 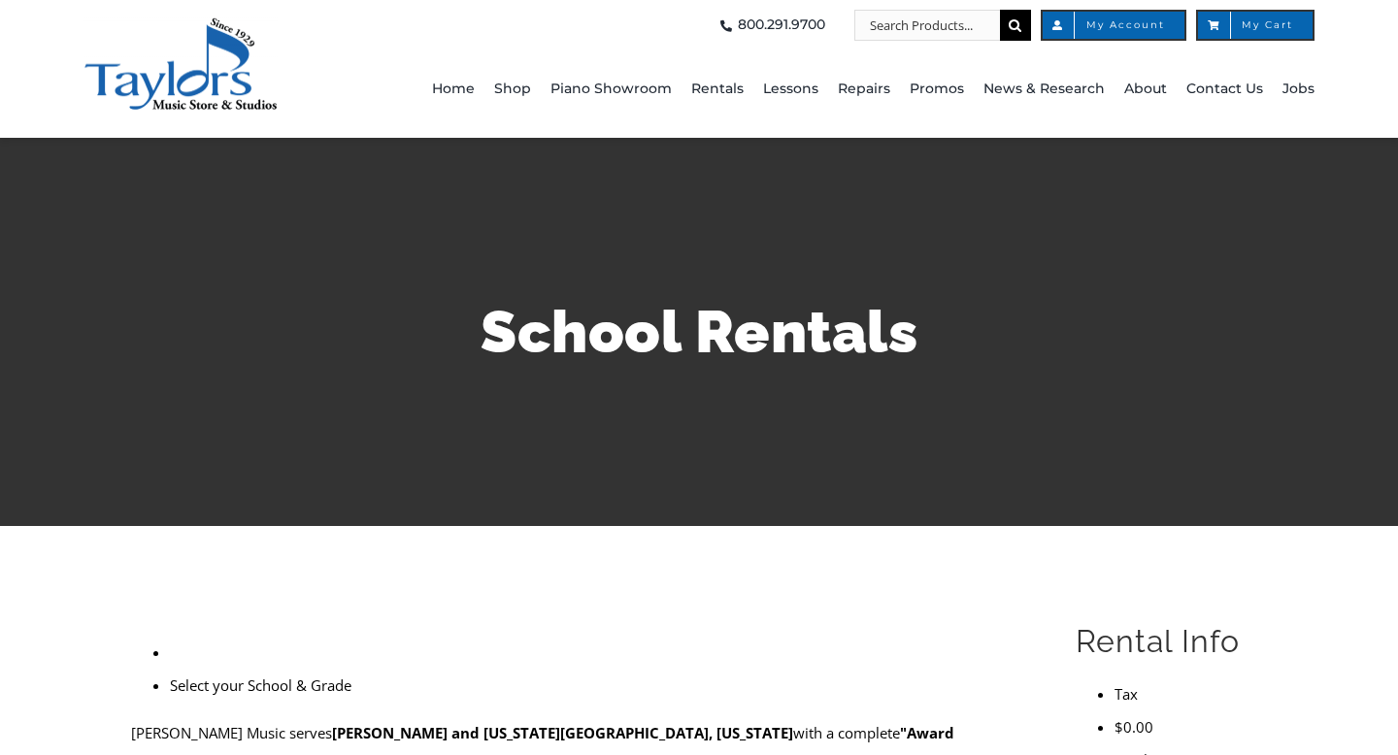 What do you see at coordinates (453, 89) in the screenshot?
I see `a: Home` at bounding box center [453, 89].